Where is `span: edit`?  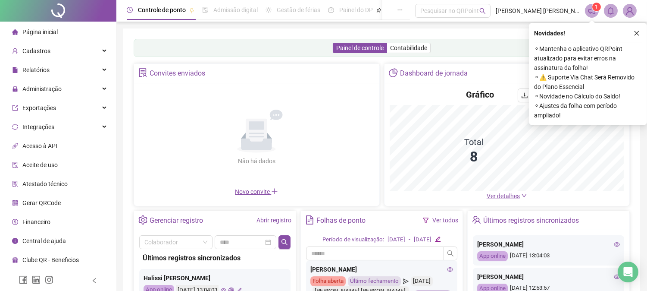 span: edit is located at coordinates (438, 238).